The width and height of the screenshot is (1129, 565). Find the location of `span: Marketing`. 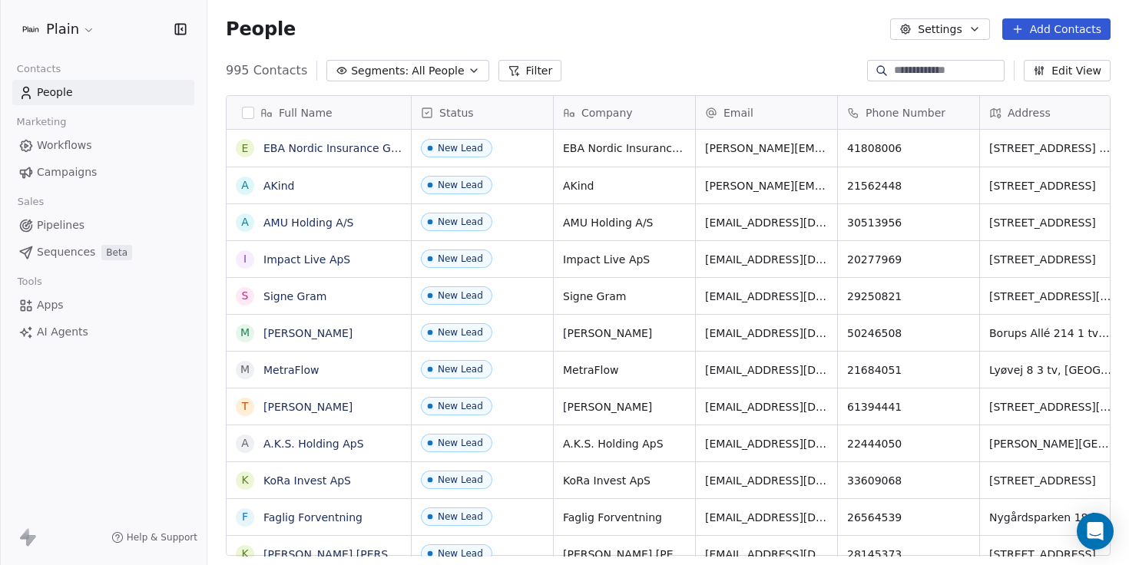

span: Marketing is located at coordinates (41, 122).